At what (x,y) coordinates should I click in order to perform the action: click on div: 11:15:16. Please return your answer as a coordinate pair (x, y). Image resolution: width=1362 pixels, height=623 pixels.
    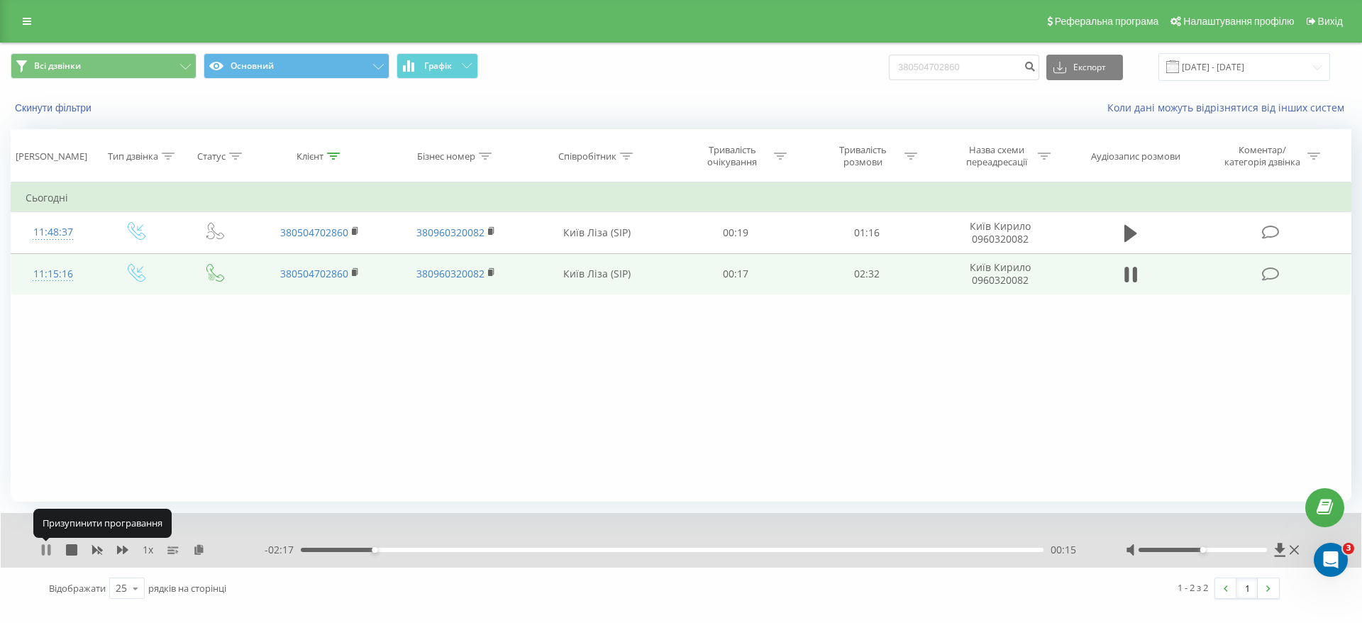
    Looking at the image, I should click on (53, 274).